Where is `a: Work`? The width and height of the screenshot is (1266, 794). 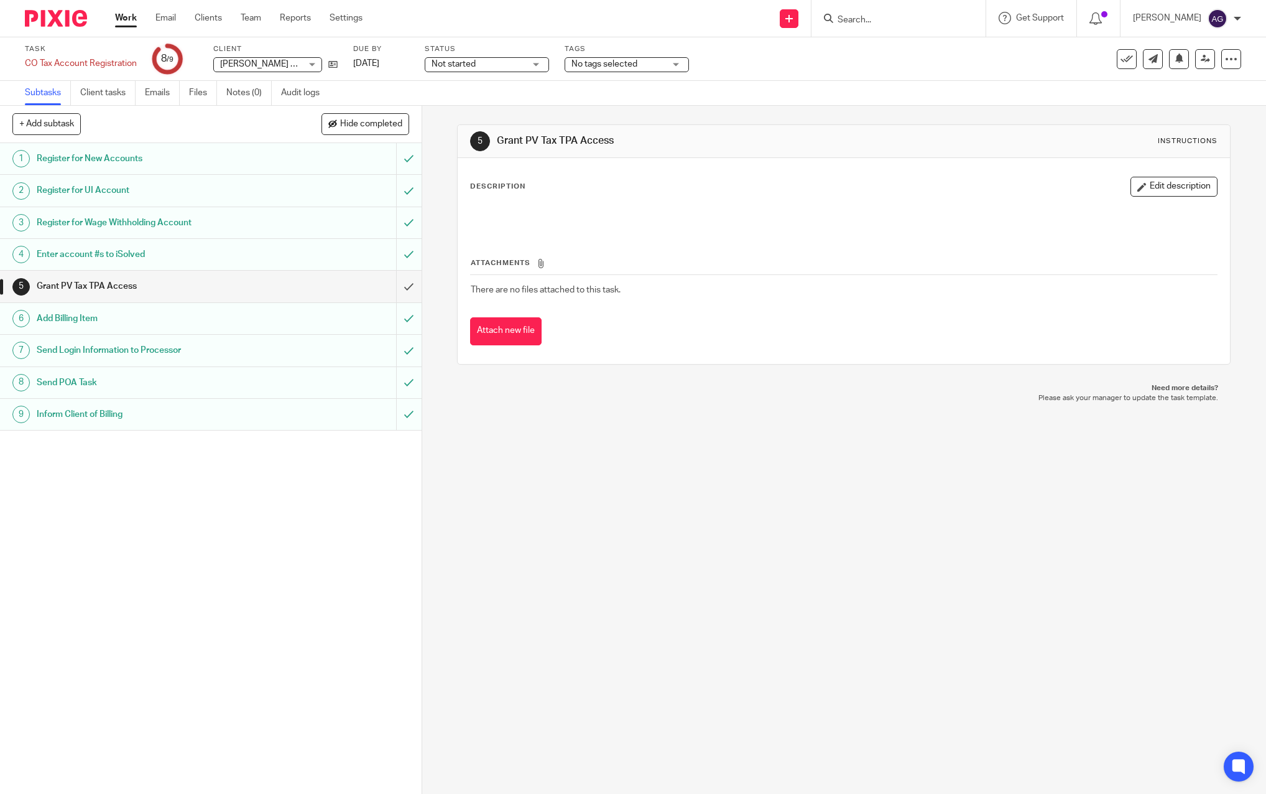
a: Work is located at coordinates (126, 18).